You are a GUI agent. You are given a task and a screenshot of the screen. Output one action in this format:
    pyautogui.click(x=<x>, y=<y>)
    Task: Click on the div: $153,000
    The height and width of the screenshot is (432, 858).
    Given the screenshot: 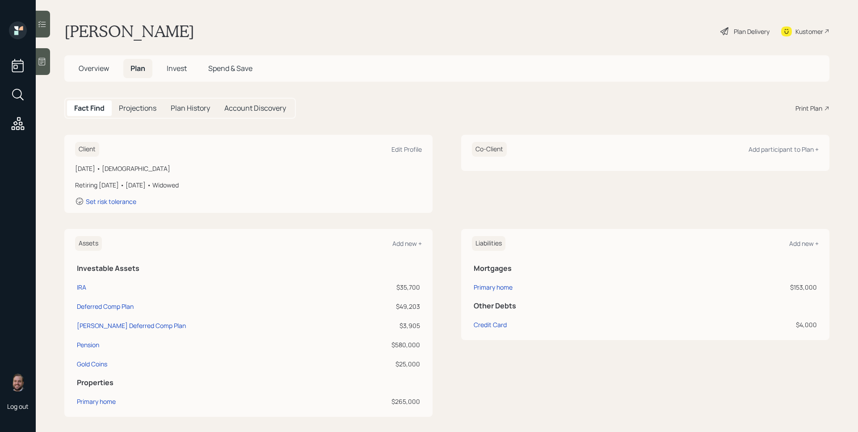 What is the action you would take?
    pyautogui.click(x=746, y=287)
    